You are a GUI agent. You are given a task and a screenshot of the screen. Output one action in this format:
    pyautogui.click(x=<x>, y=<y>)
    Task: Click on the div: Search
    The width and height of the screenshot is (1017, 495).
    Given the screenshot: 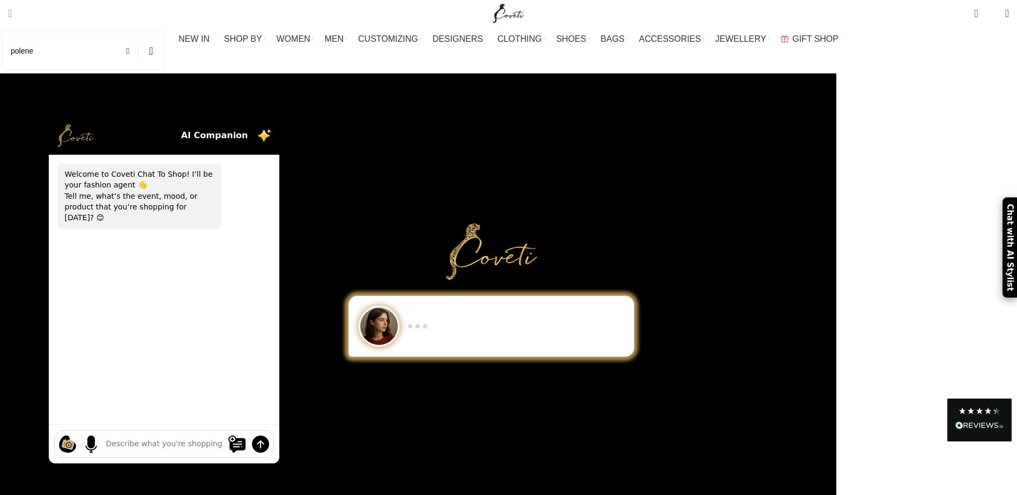 What is the action you would take?
    pyautogui.click(x=10, y=13)
    